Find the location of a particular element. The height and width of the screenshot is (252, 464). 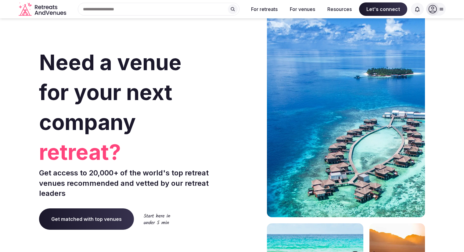

svg: Retreats and Venues company logo is located at coordinates (43, 9).